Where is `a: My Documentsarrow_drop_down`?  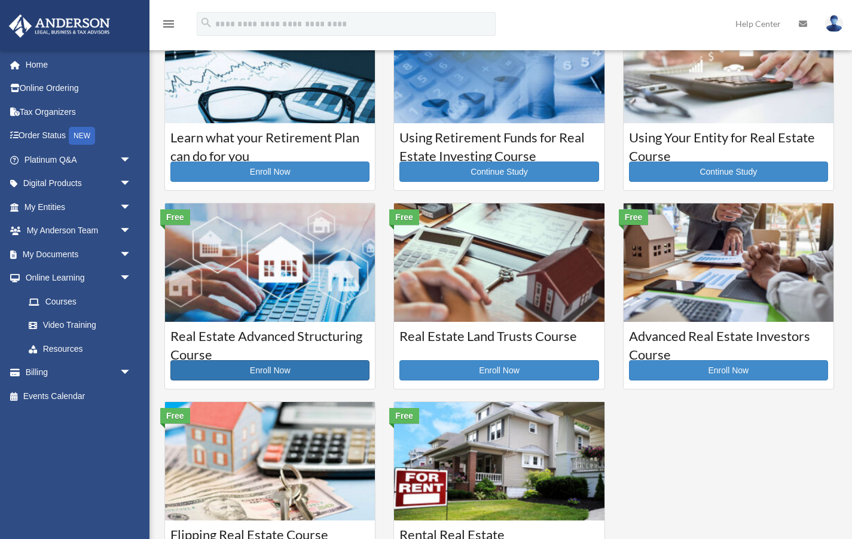 a: My Documentsarrow_drop_down is located at coordinates (79, 254).